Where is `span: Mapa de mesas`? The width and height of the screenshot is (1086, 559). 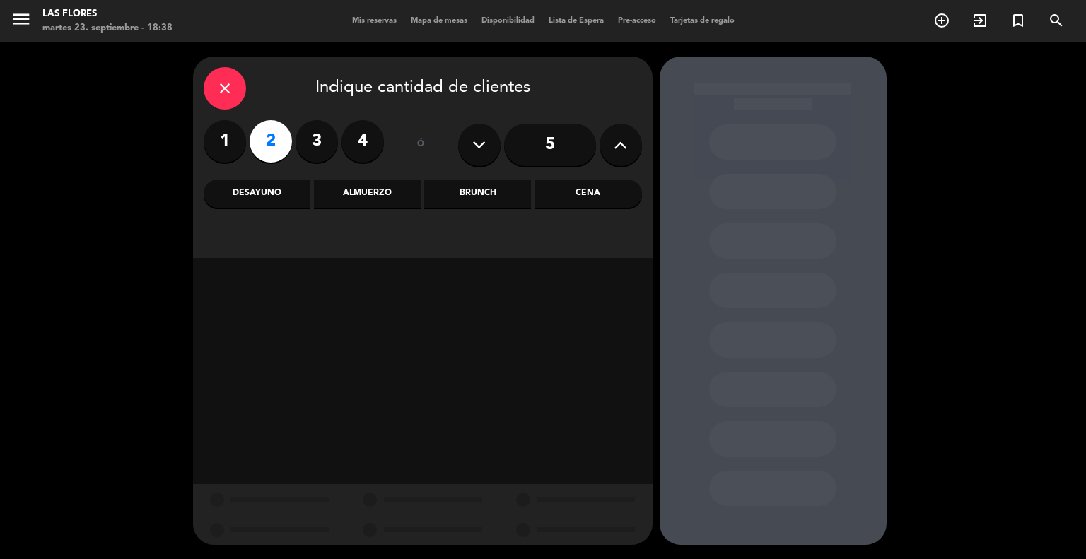 span: Mapa de mesas is located at coordinates (439, 21).